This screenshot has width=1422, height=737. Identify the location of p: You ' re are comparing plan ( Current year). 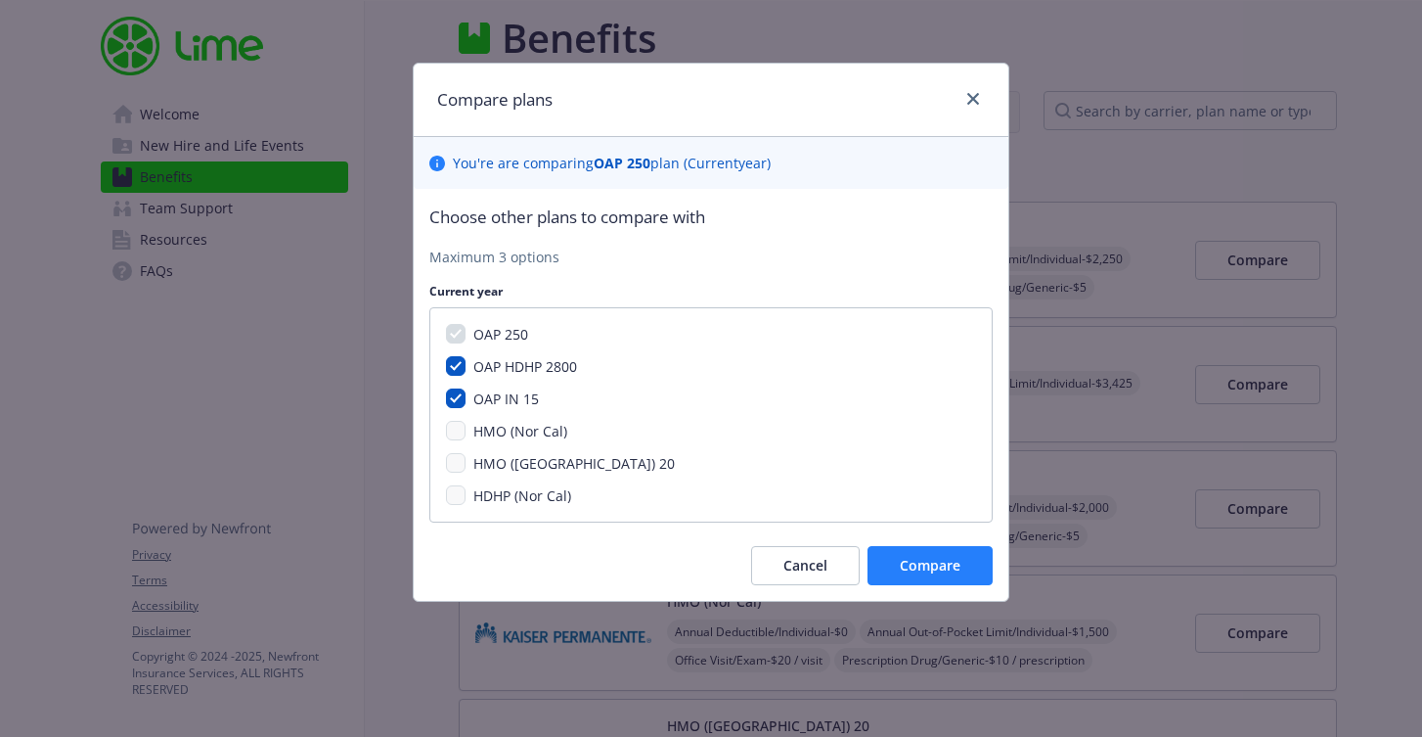
(611, 162).